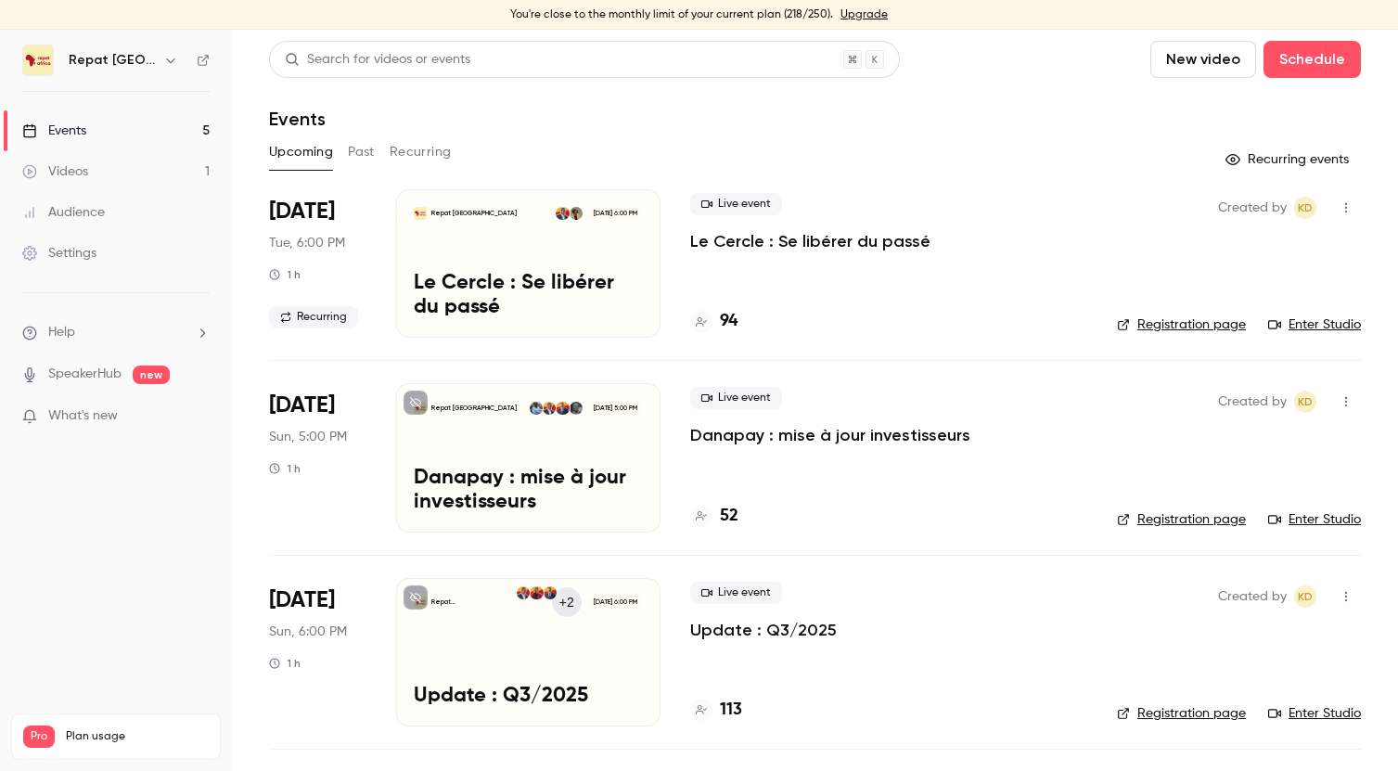 The height and width of the screenshot is (771, 1398). What do you see at coordinates (84, 374) in the screenshot?
I see `a: SpeakerHub` at bounding box center [84, 374].